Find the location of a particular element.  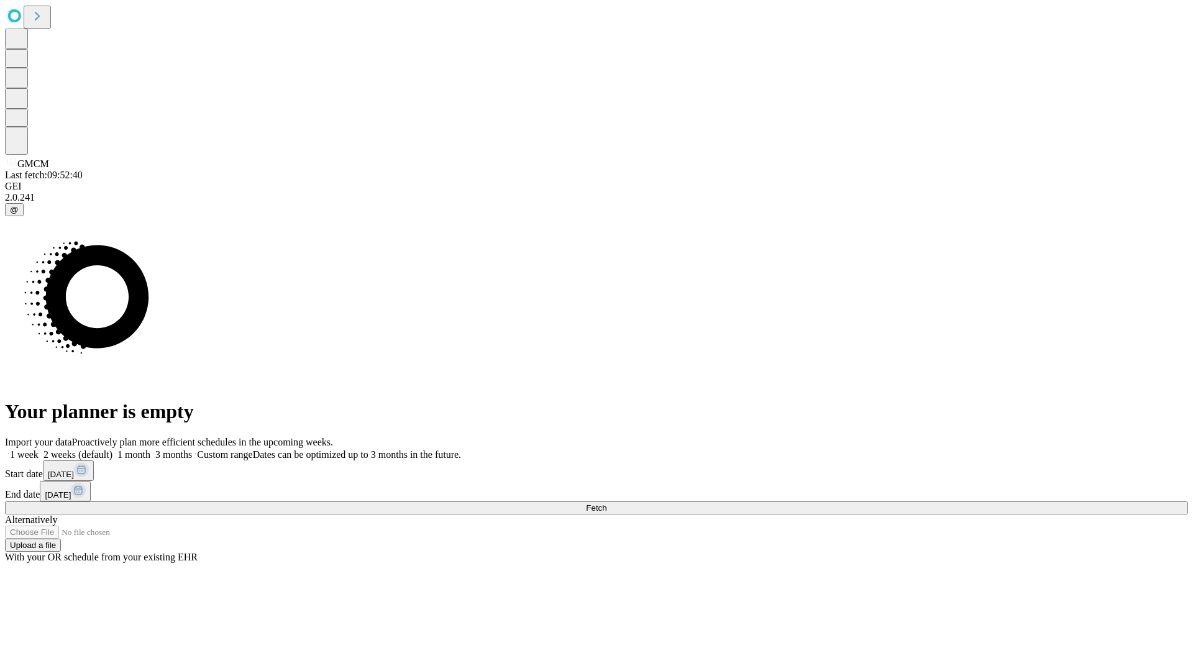

span: With your OR schedule from your existing EHR is located at coordinates (101, 557).